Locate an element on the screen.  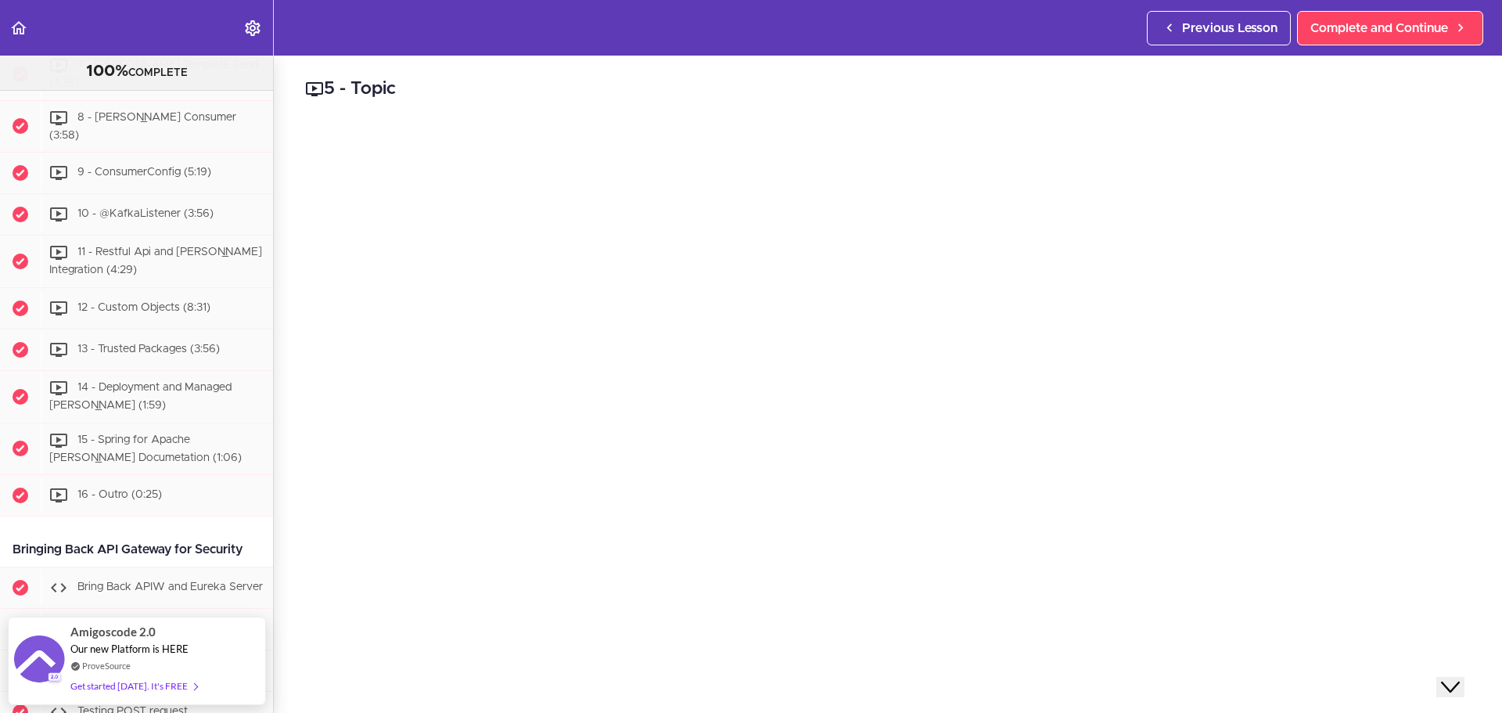
span: Amigoscode 2.0 is located at coordinates (113, 631).